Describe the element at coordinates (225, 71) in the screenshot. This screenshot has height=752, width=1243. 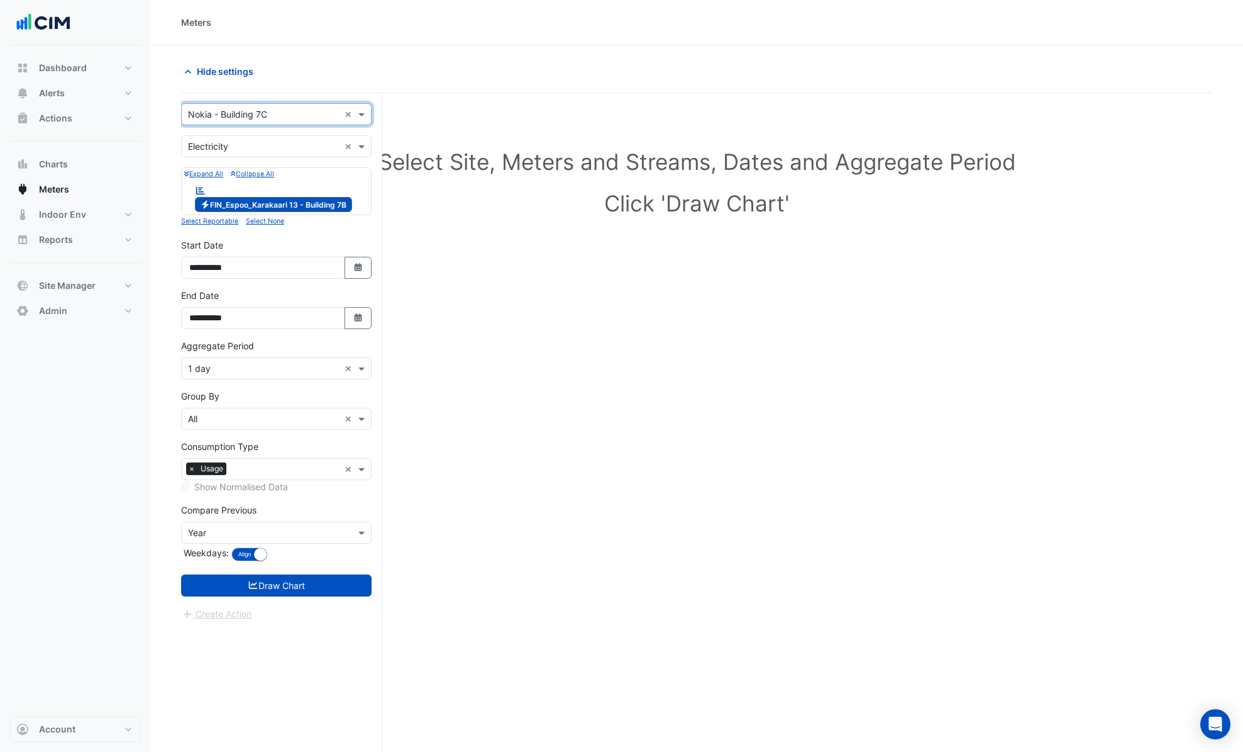
I see `span: Hide settings` at that location.